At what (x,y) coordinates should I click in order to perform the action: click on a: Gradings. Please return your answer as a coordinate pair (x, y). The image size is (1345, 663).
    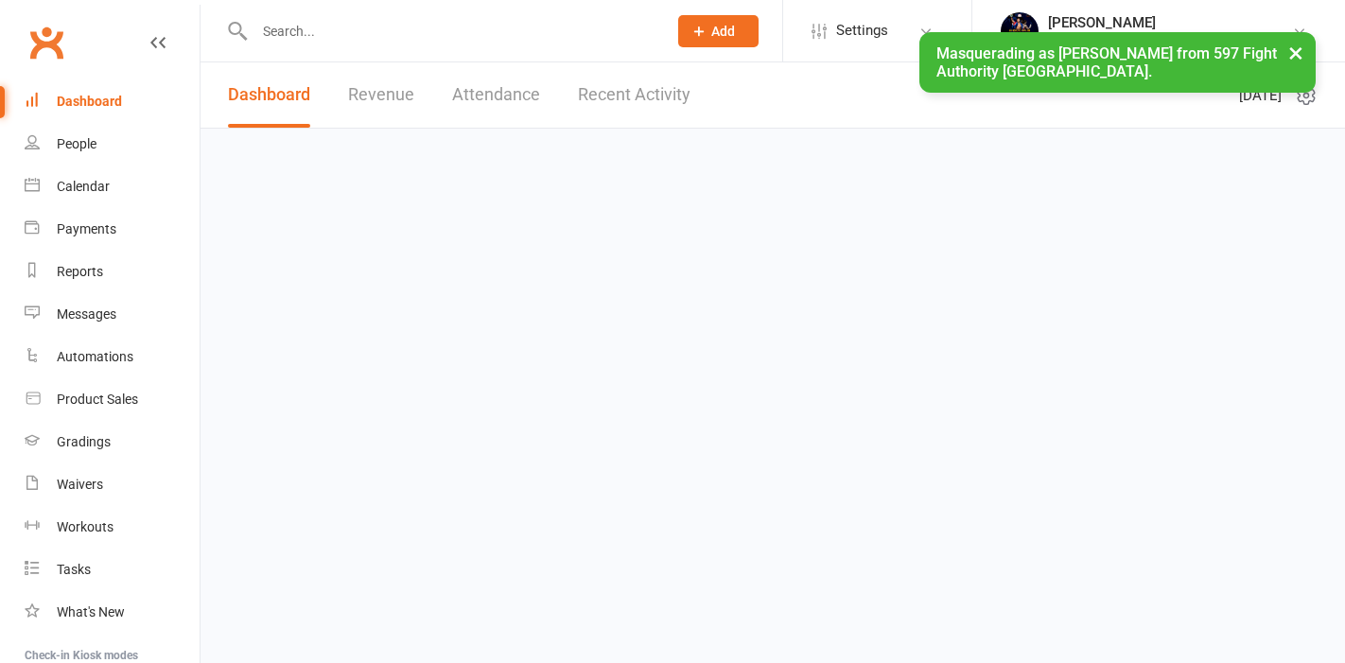
    Looking at the image, I should click on (112, 442).